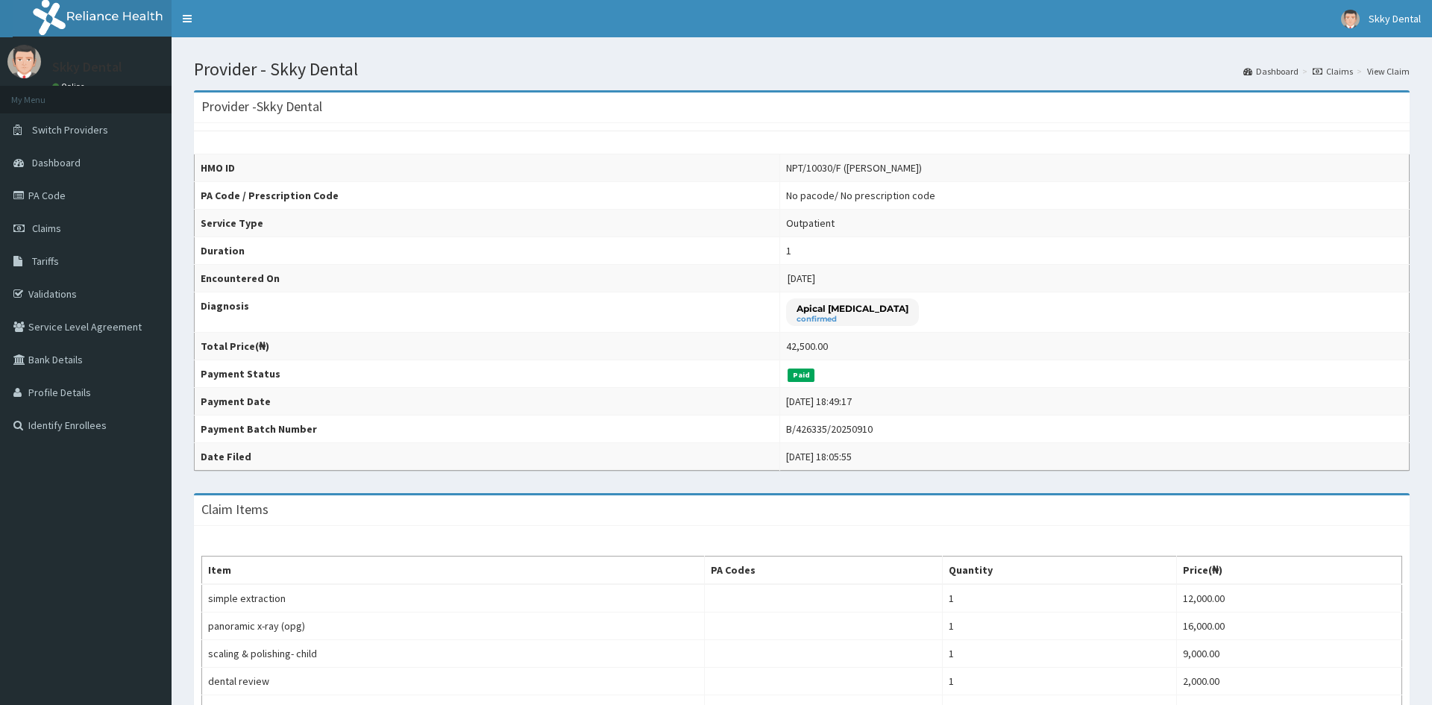 Image resolution: width=1432 pixels, height=705 pixels. What do you see at coordinates (1271, 71) in the screenshot?
I see `a: Dashboard` at bounding box center [1271, 71].